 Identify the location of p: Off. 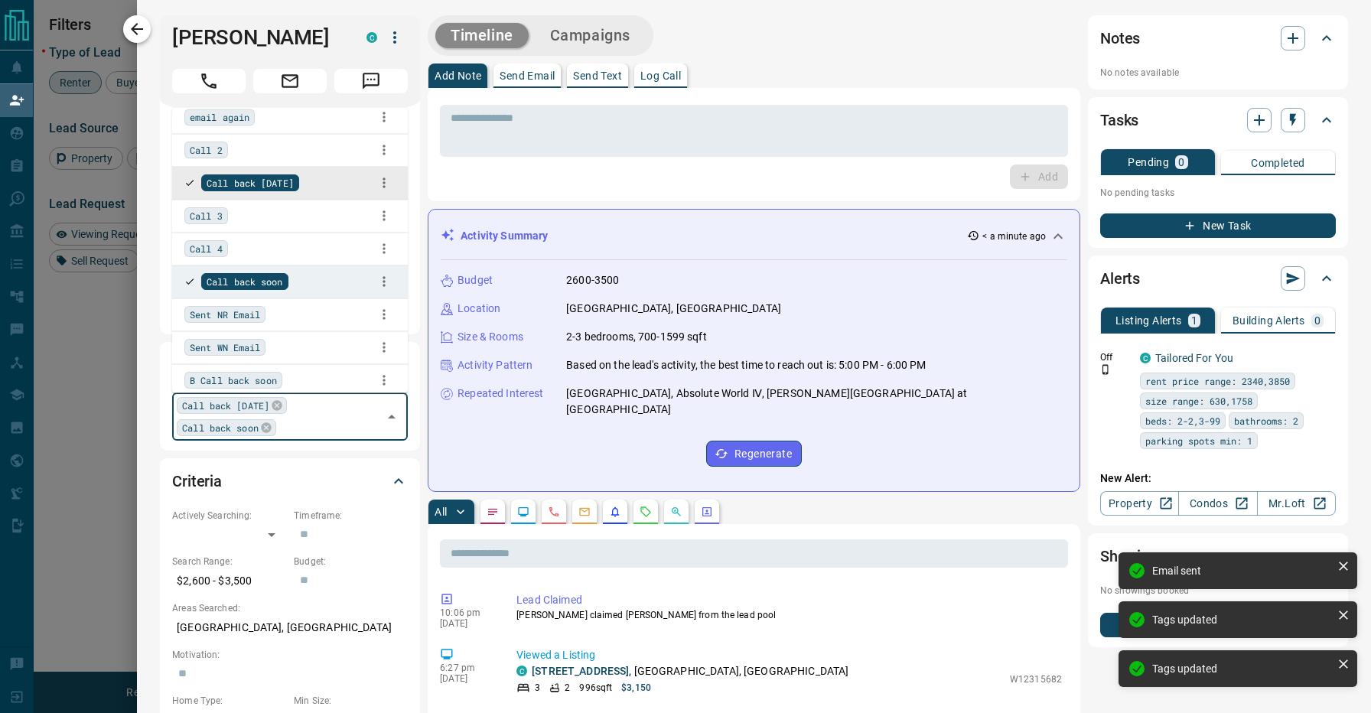
(1116, 357).